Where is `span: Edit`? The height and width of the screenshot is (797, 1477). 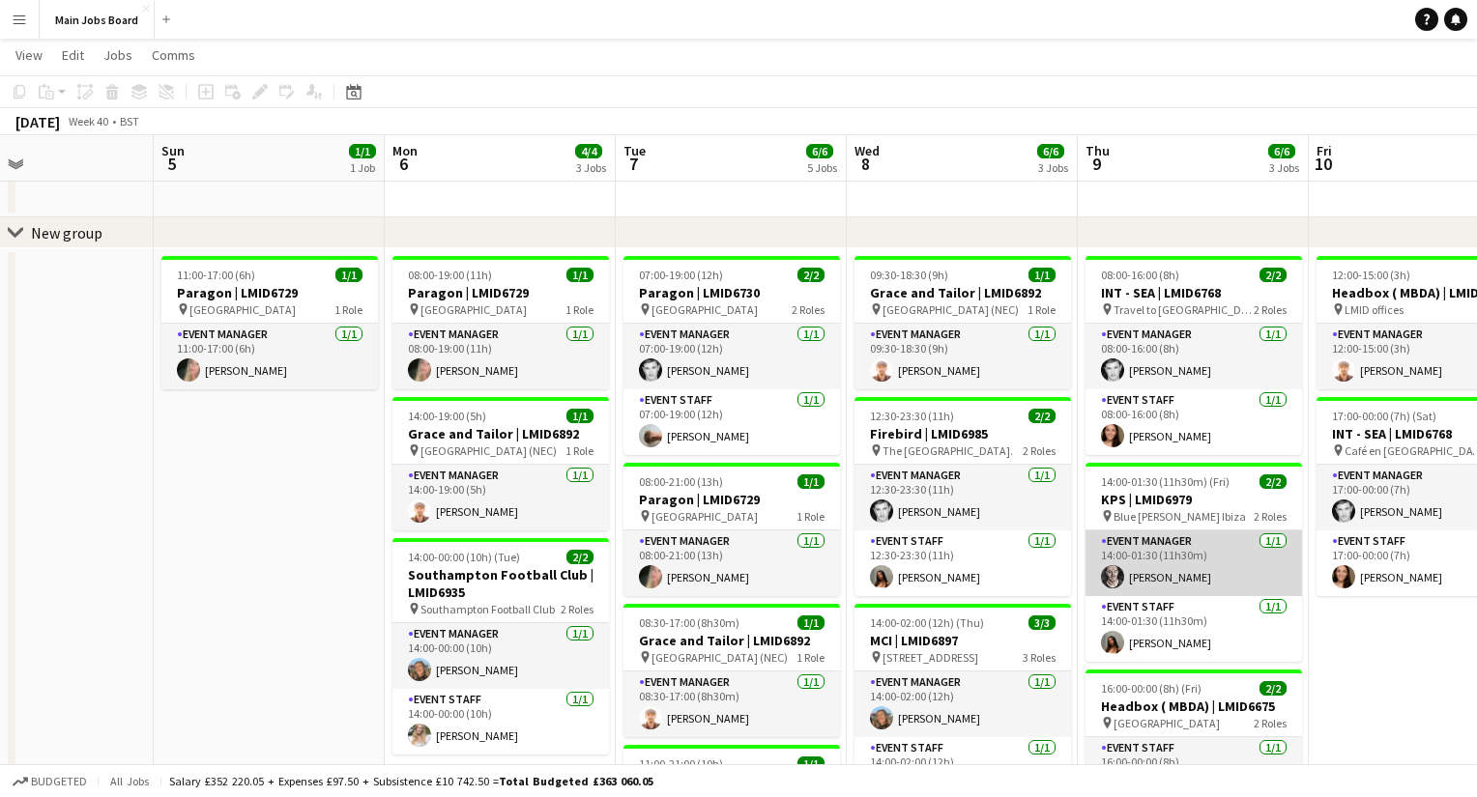 span: Edit is located at coordinates (72, 55).